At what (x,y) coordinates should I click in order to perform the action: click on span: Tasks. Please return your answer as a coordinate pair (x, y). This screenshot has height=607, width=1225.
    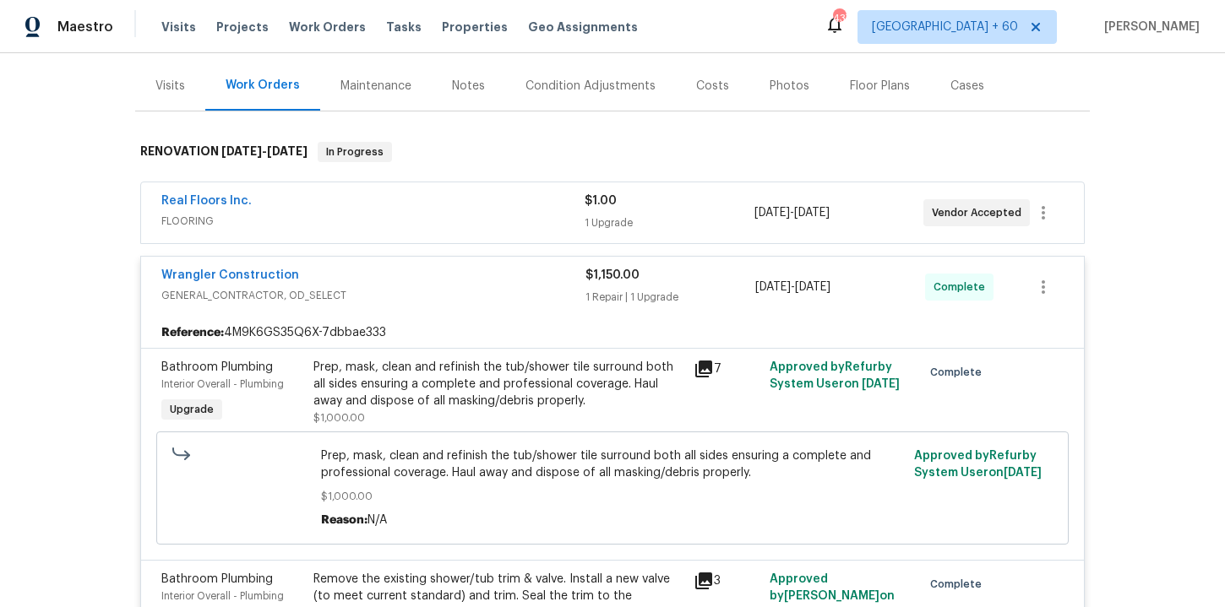
    Looking at the image, I should click on (404, 27).